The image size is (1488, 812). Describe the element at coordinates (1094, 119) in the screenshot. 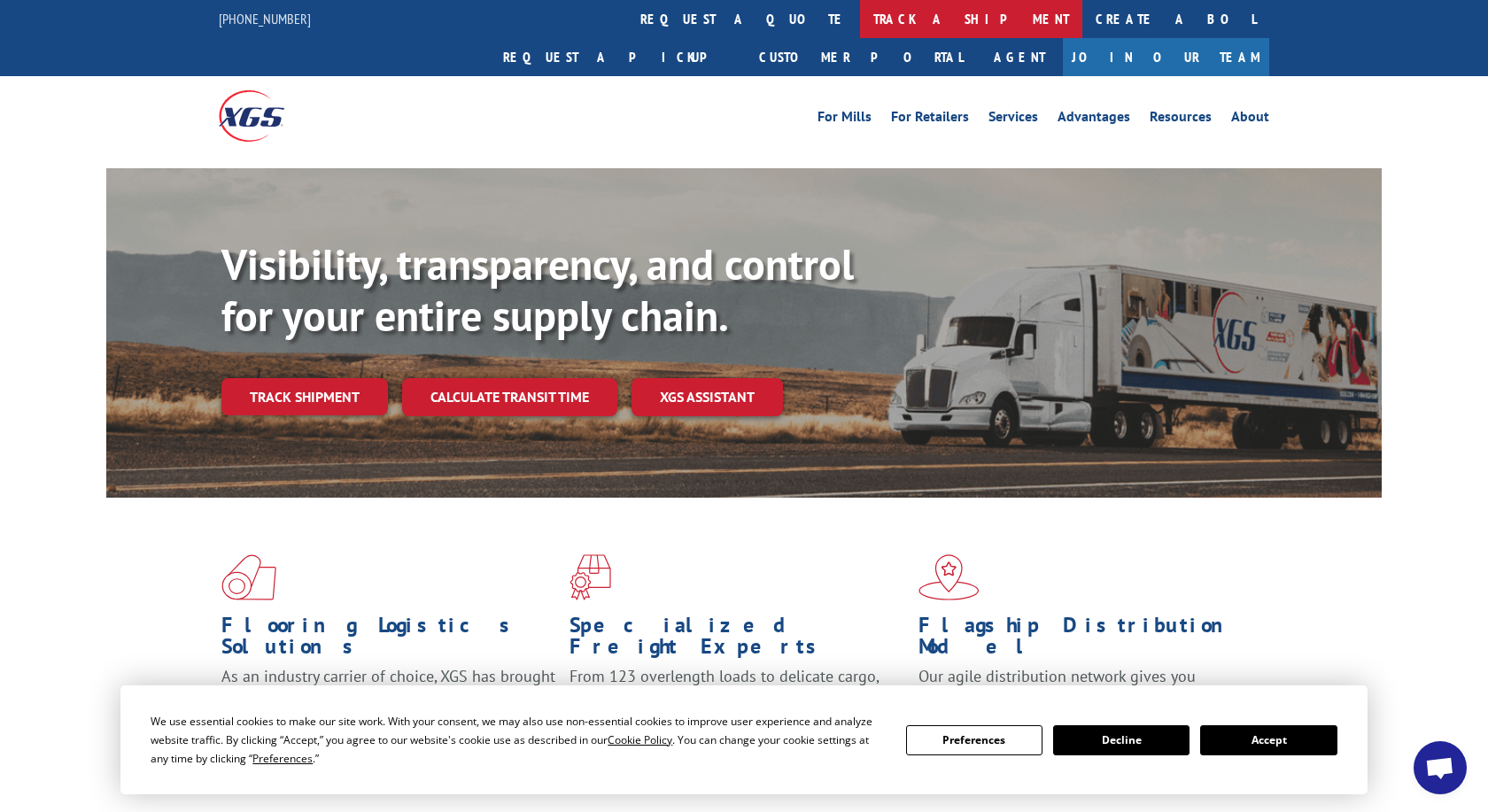

I see `a: Advantages` at that location.